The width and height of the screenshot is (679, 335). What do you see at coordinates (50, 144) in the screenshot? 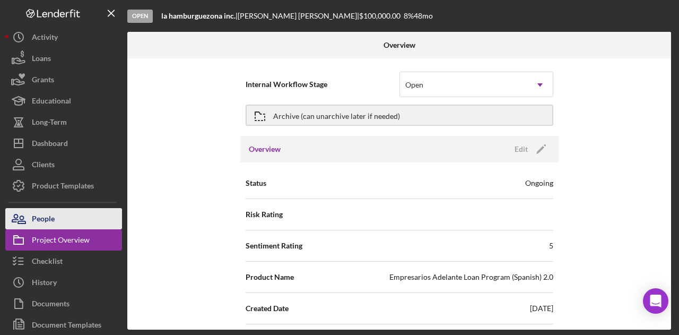
I see `div: Dashboard` at bounding box center [50, 144].